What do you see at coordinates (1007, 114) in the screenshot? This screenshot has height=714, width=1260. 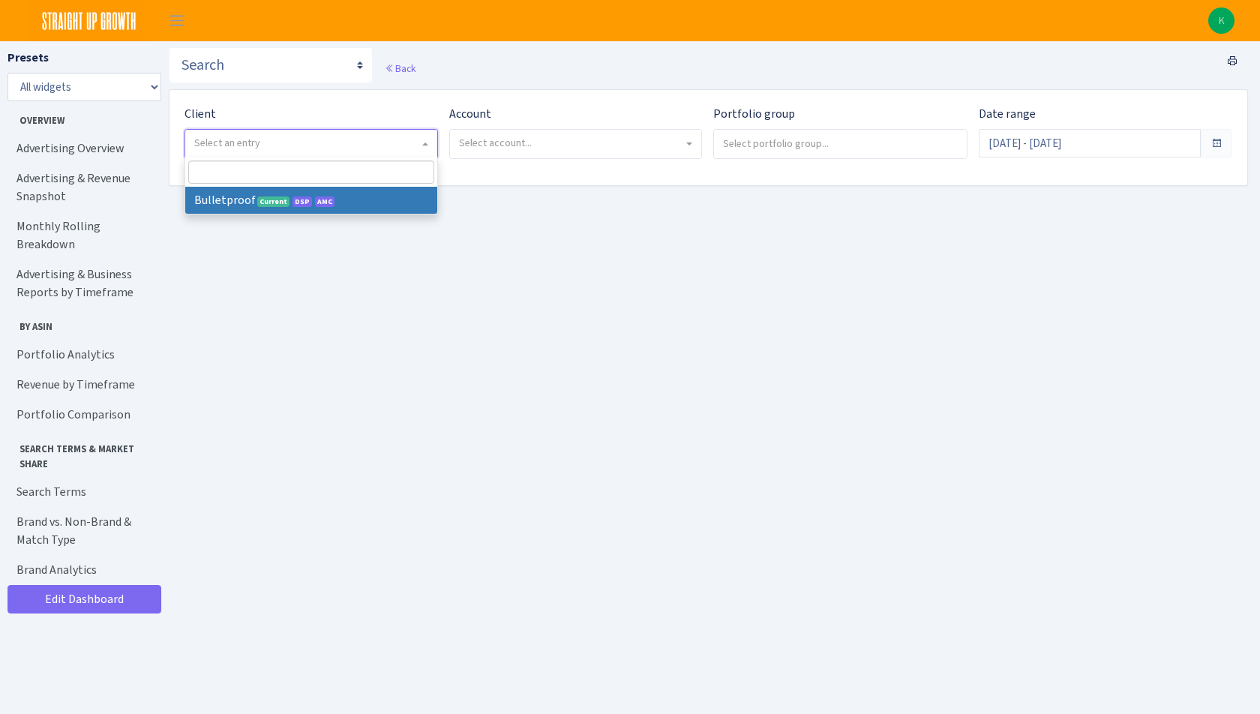 I see `label: Date range` at bounding box center [1007, 114].